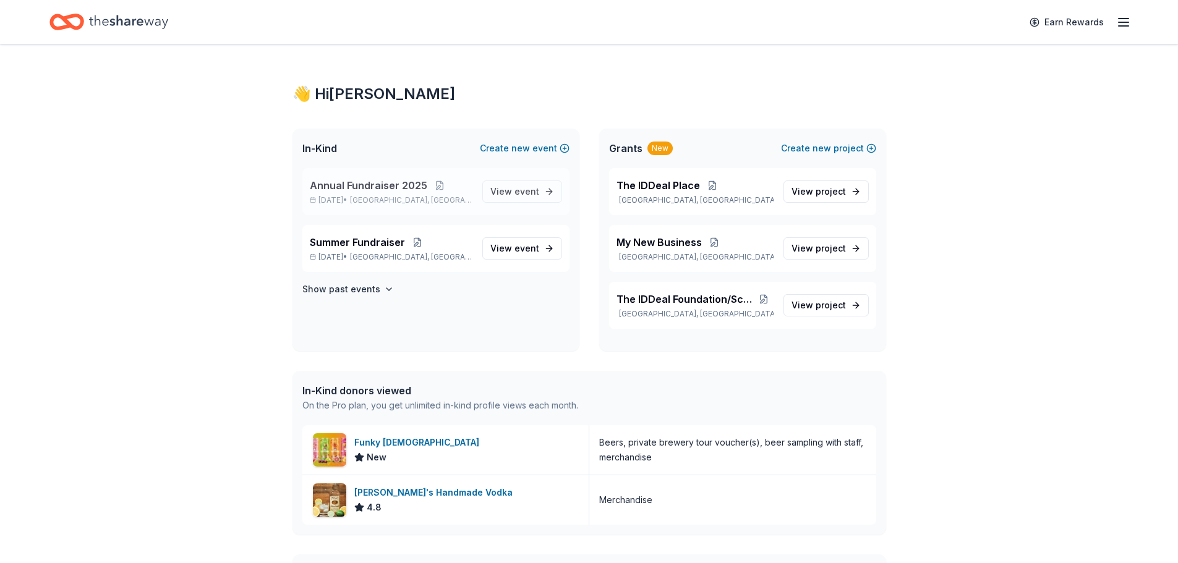 This screenshot has width=1178, height=563. I want to click on span: The IDDeal Place, so click(658, 186).